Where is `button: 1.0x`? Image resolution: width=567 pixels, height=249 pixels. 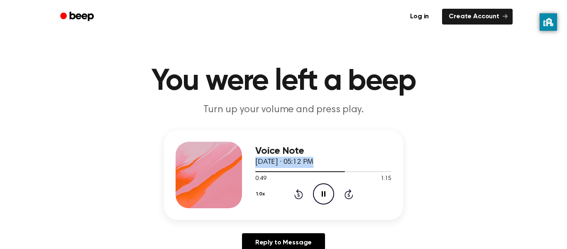
button: 1.0x is located at coordinates (262, 194).